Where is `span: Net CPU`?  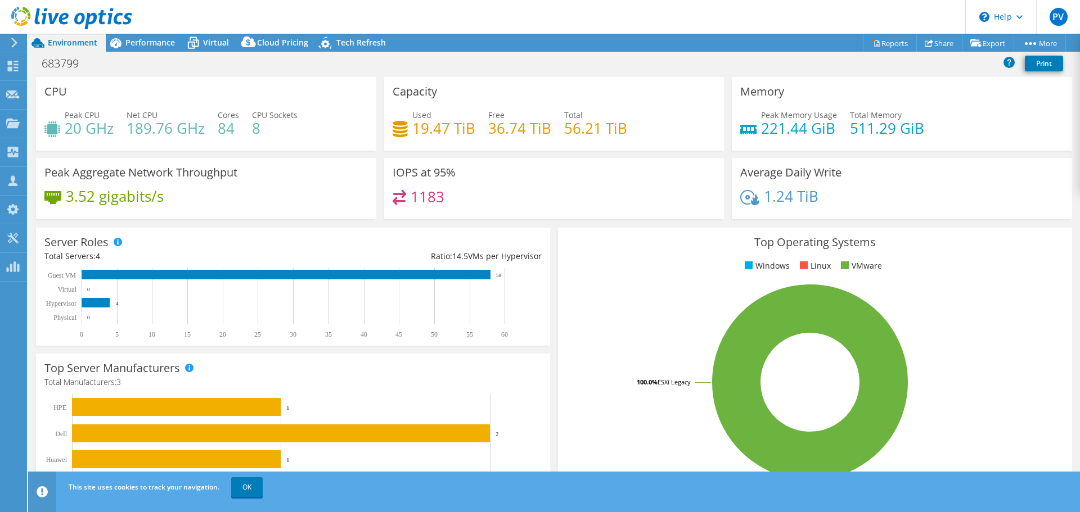 span: Net CPU is located at coordinates (142, 115).